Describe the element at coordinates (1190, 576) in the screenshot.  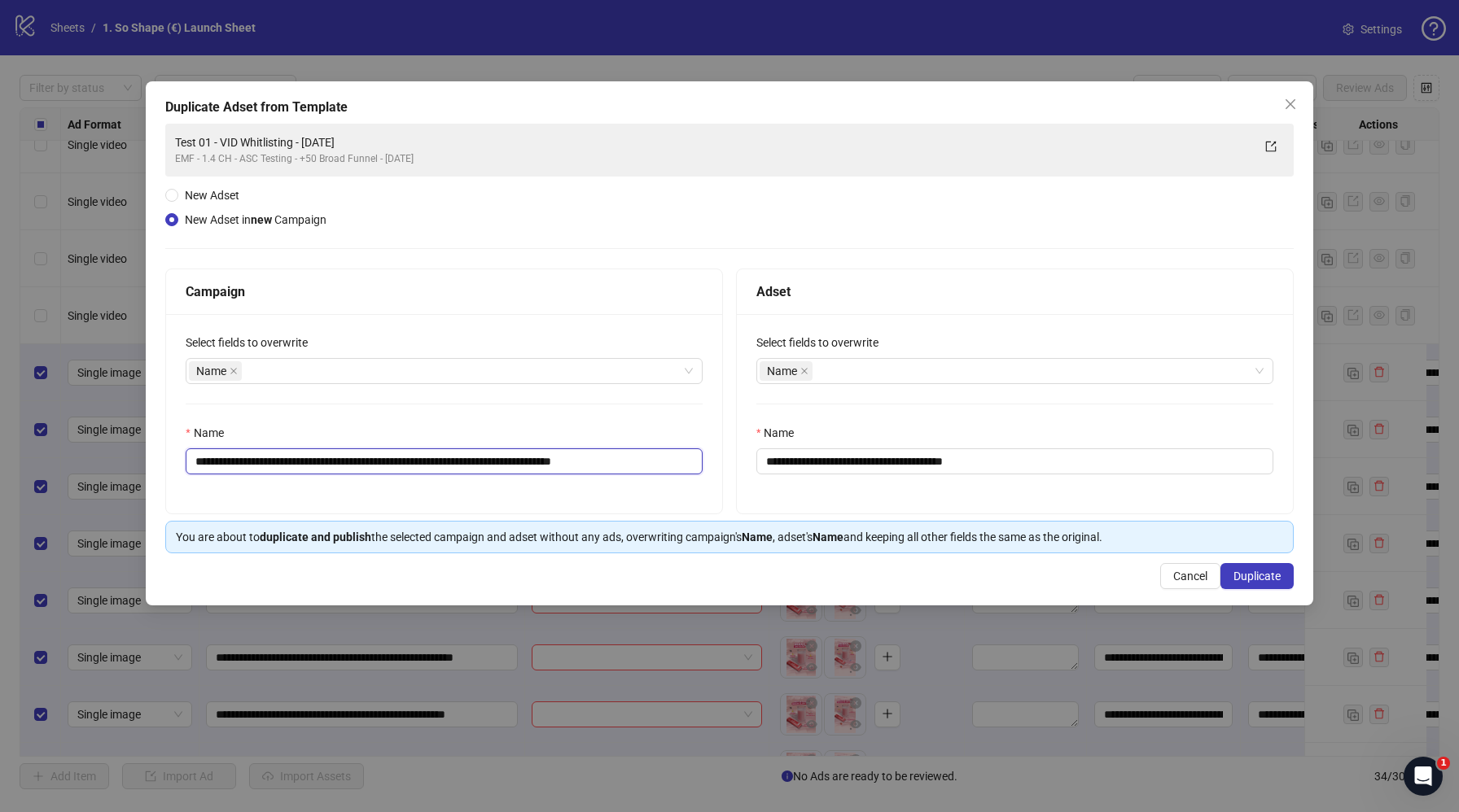
I see `span: Cancel` at that location.